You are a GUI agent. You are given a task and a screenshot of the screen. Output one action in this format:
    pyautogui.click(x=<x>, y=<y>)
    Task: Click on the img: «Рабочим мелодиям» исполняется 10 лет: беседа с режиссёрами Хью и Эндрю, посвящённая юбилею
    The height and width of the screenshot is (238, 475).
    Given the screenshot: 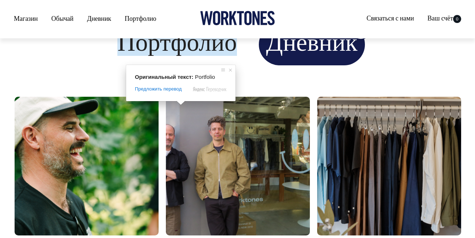 What is the action you would take?
    pyautogui.click(x=238, y=166)
    